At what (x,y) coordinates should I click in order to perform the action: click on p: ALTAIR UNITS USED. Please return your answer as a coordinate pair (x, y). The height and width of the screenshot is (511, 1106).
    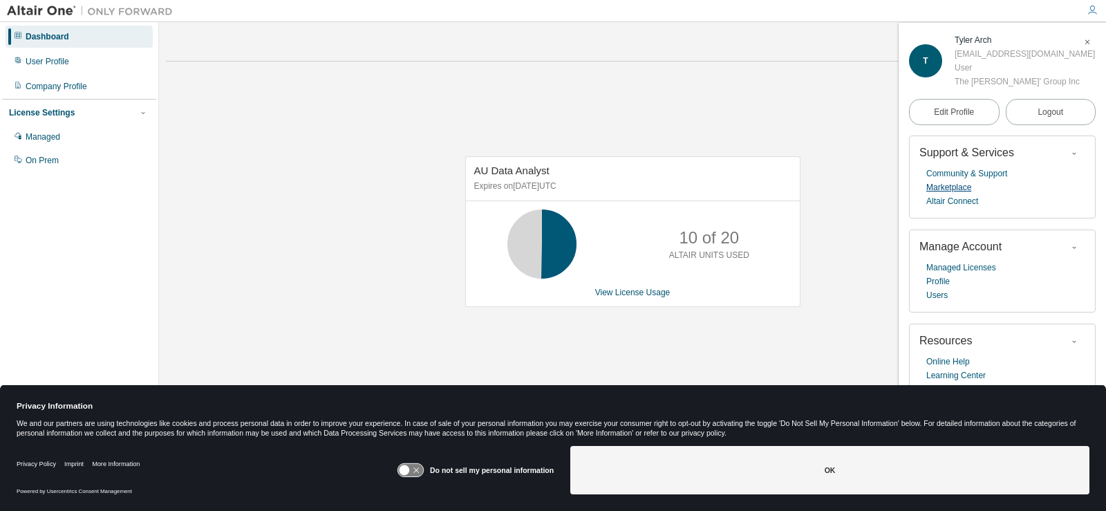
    Looking at the image, I should click on (709, 255).